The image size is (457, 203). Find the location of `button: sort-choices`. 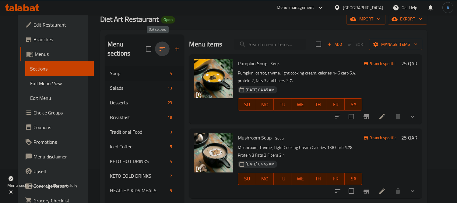

button: sort-choices is located at coordinates (338, 116).